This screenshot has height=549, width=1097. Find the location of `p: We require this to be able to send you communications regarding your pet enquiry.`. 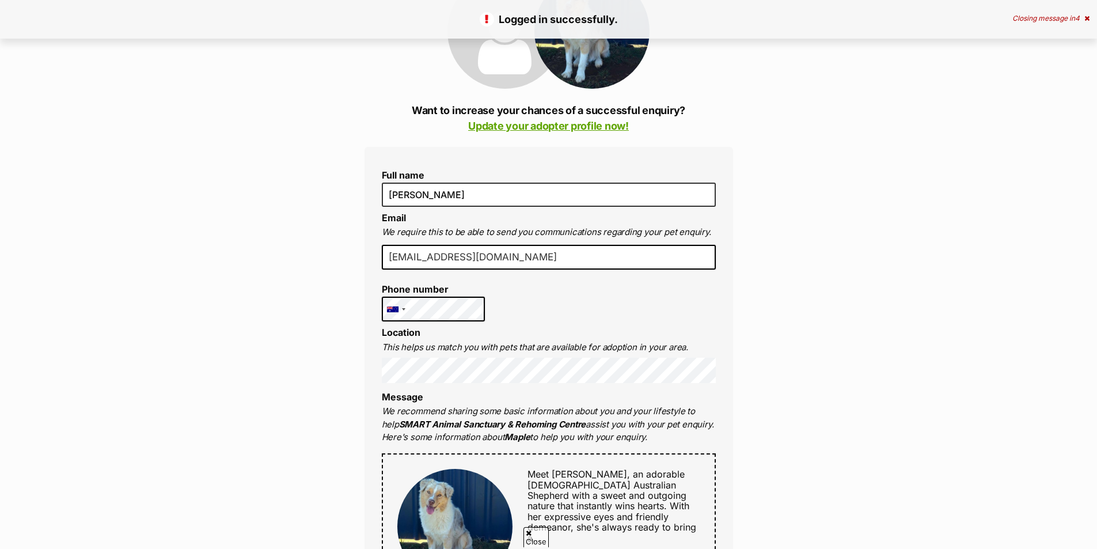

p: We require this to be able to send you communications regarding your pet enquiry. is located at coordinates (549, 232).